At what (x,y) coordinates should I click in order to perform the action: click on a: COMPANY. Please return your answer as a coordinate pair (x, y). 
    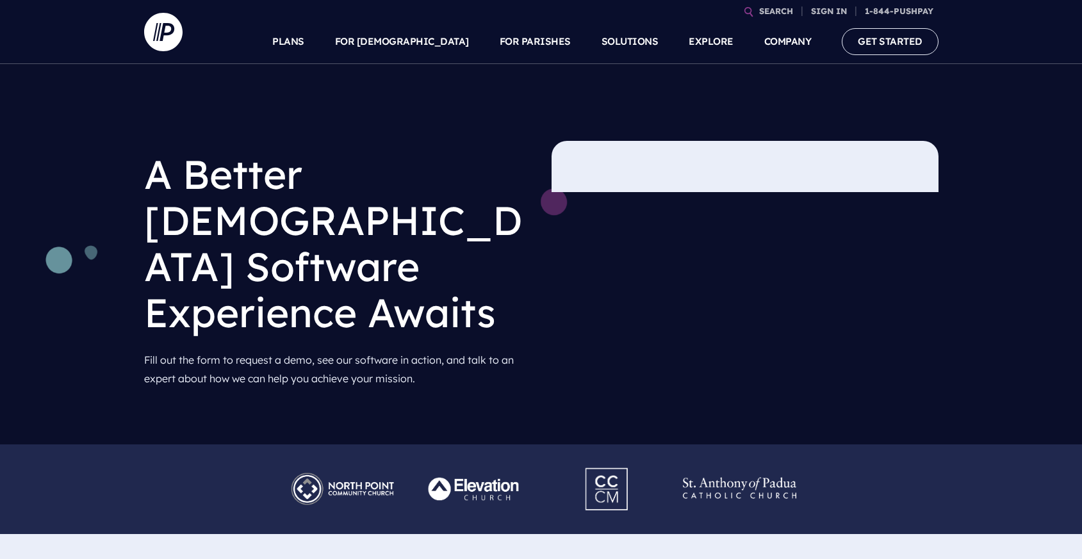
    Looking at the image, I should click on (788, 42).